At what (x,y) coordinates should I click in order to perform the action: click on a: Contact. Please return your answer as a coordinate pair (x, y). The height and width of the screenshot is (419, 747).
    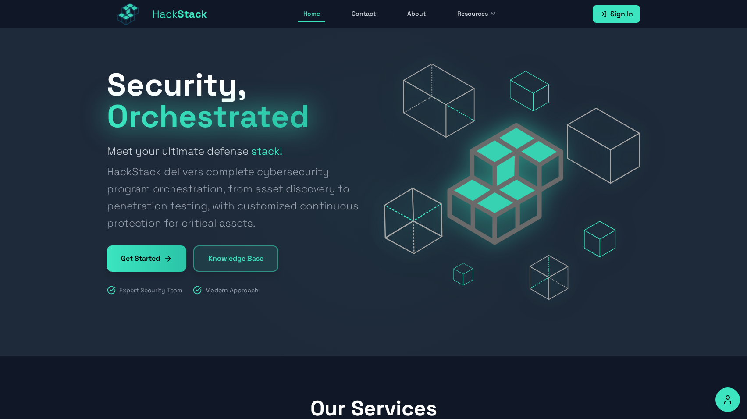
    Looking at the image, I should click on (363, 14).